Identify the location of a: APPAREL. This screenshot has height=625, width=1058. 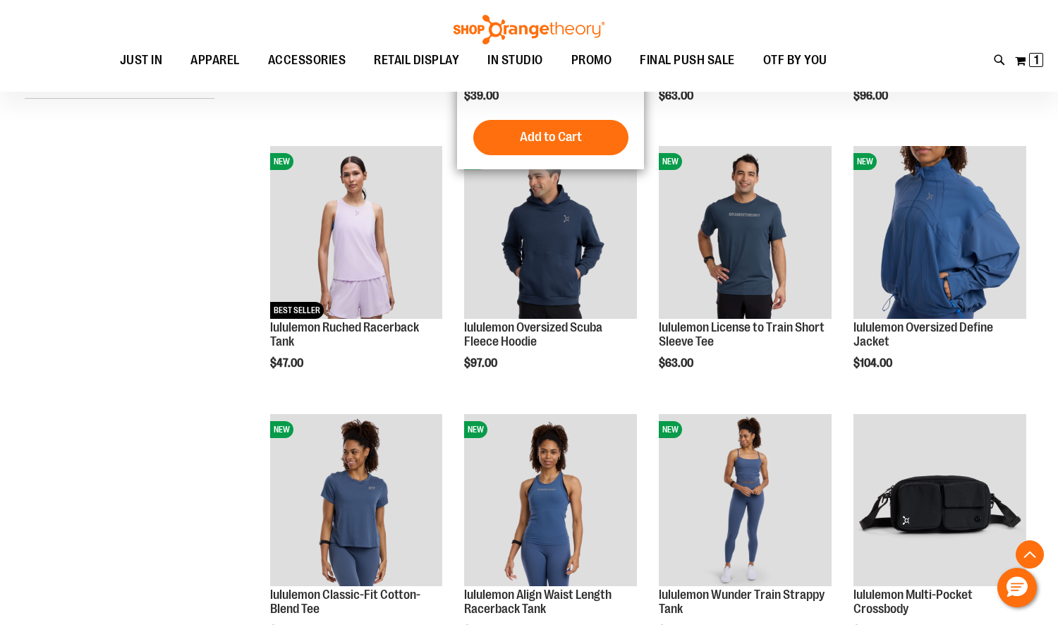
(215, 60).